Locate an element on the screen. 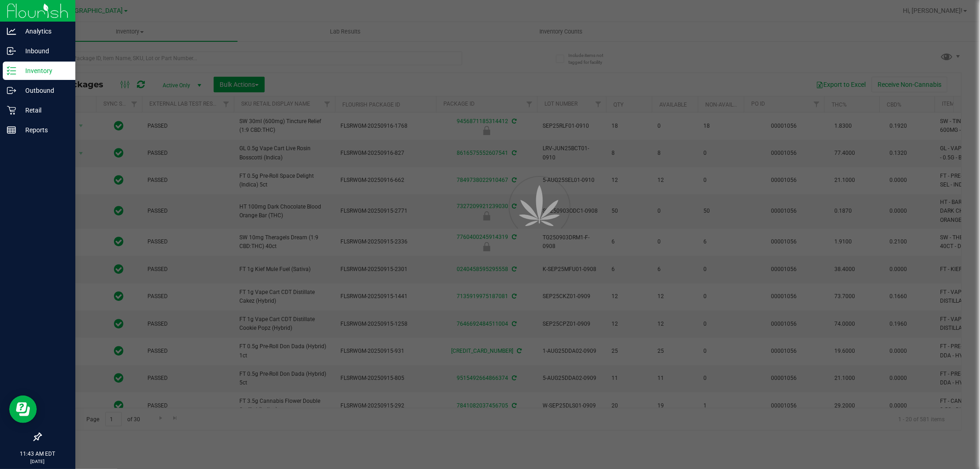  p: Inbound is located at coordinates (44, 51).